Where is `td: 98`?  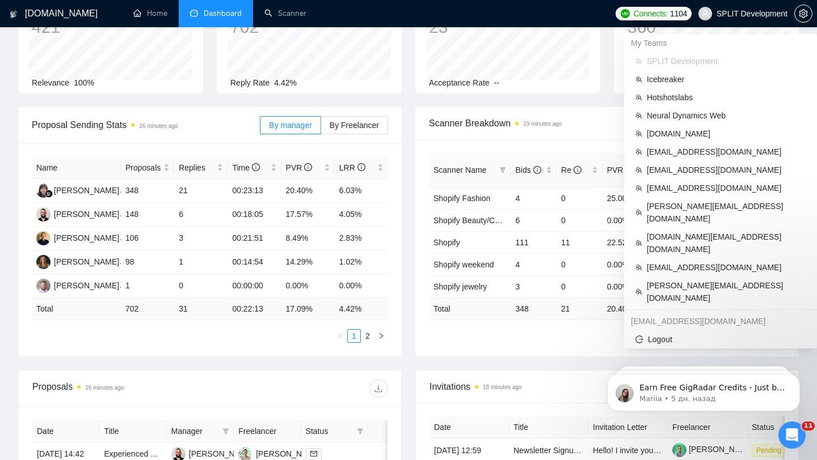 td: 98 is located at coordinates (147, 263).